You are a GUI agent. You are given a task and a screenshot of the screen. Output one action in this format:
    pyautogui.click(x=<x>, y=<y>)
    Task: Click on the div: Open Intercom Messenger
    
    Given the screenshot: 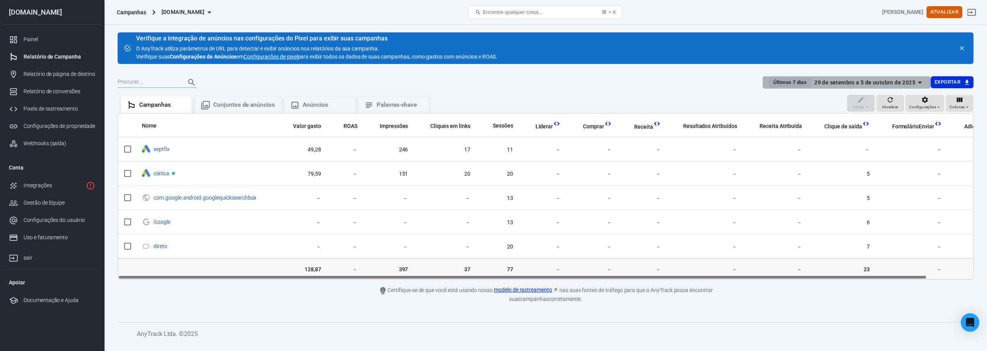 What is the action you would take?
    pyautogui.click(x=970, y=323)
    